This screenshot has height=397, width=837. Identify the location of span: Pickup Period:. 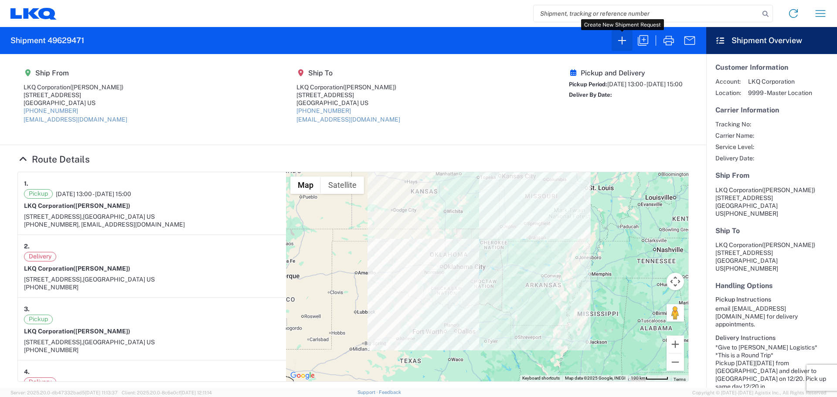
(588, 84).